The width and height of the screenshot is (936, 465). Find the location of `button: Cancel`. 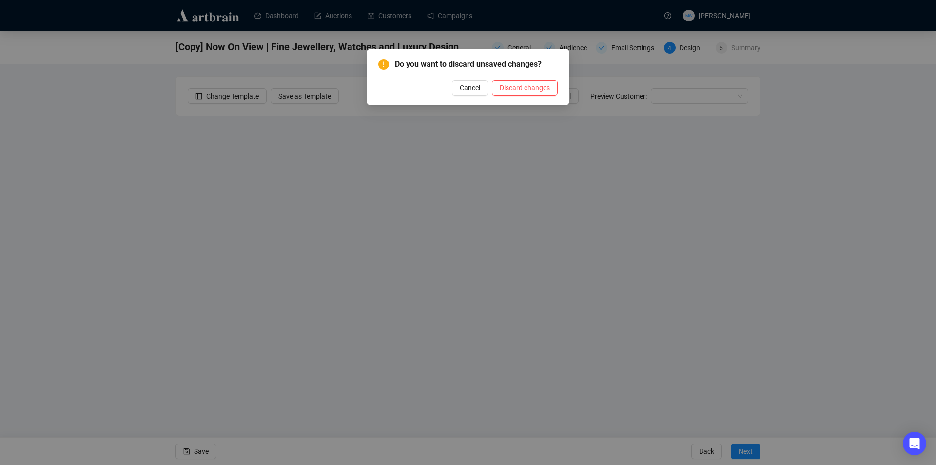

button: Cancel is located at coordinates (470, 88).